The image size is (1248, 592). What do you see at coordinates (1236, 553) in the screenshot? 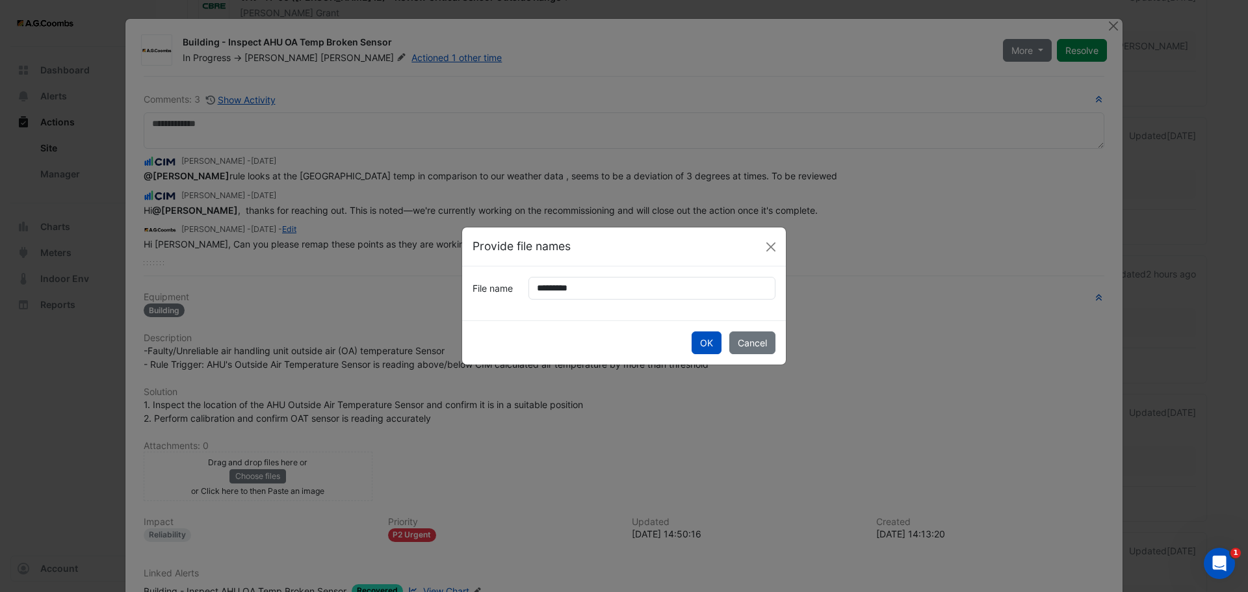
I see `span: 1` at bounding box center [1236, 553].